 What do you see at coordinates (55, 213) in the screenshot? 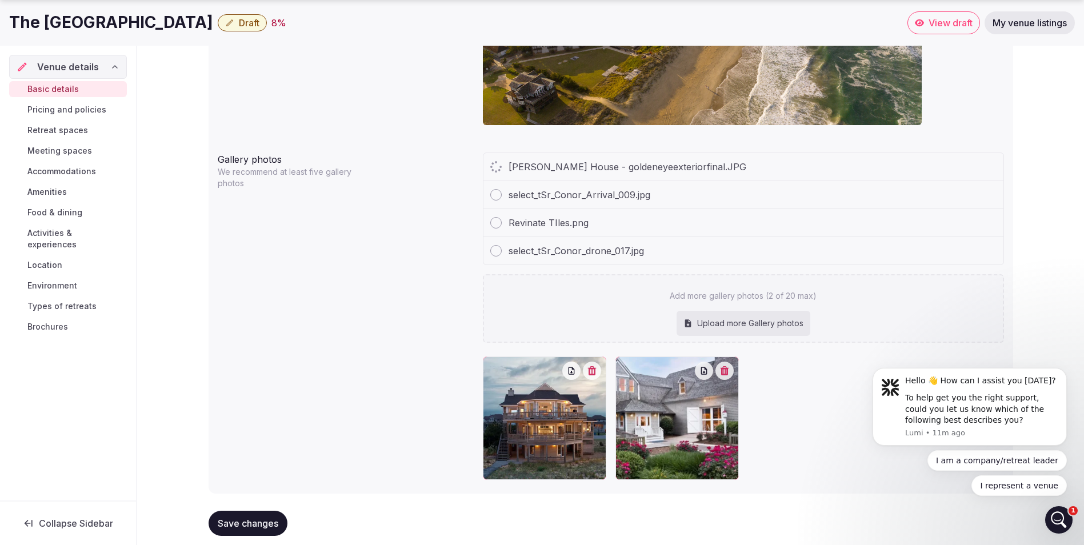
I see `span: Food & dining` at bounding box center [55, 213].